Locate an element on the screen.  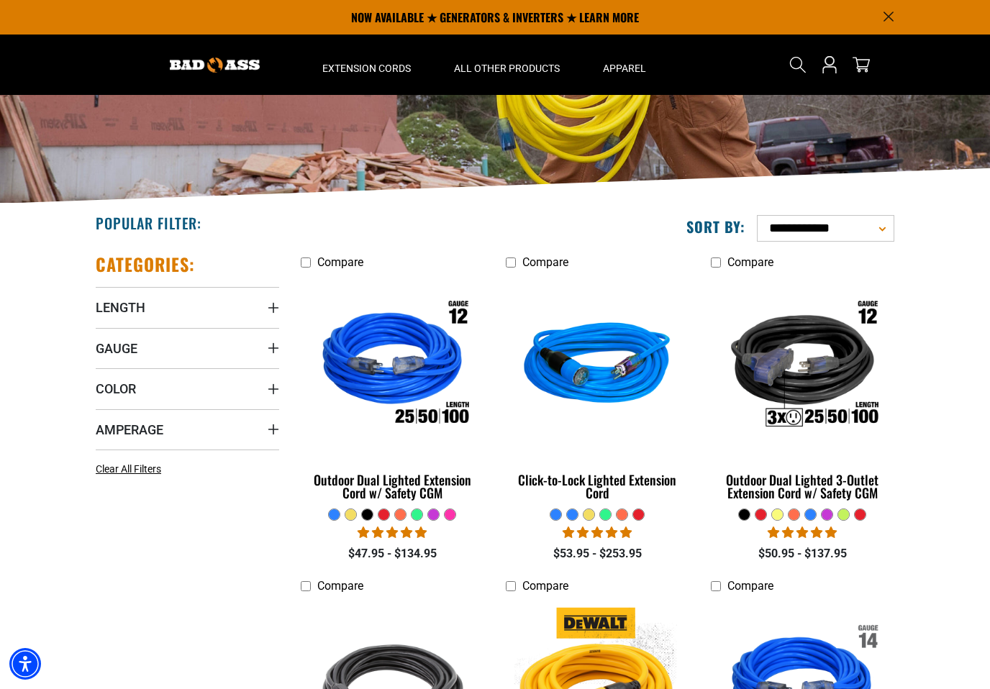
span: Gauge is located at coordinates (117, 348).